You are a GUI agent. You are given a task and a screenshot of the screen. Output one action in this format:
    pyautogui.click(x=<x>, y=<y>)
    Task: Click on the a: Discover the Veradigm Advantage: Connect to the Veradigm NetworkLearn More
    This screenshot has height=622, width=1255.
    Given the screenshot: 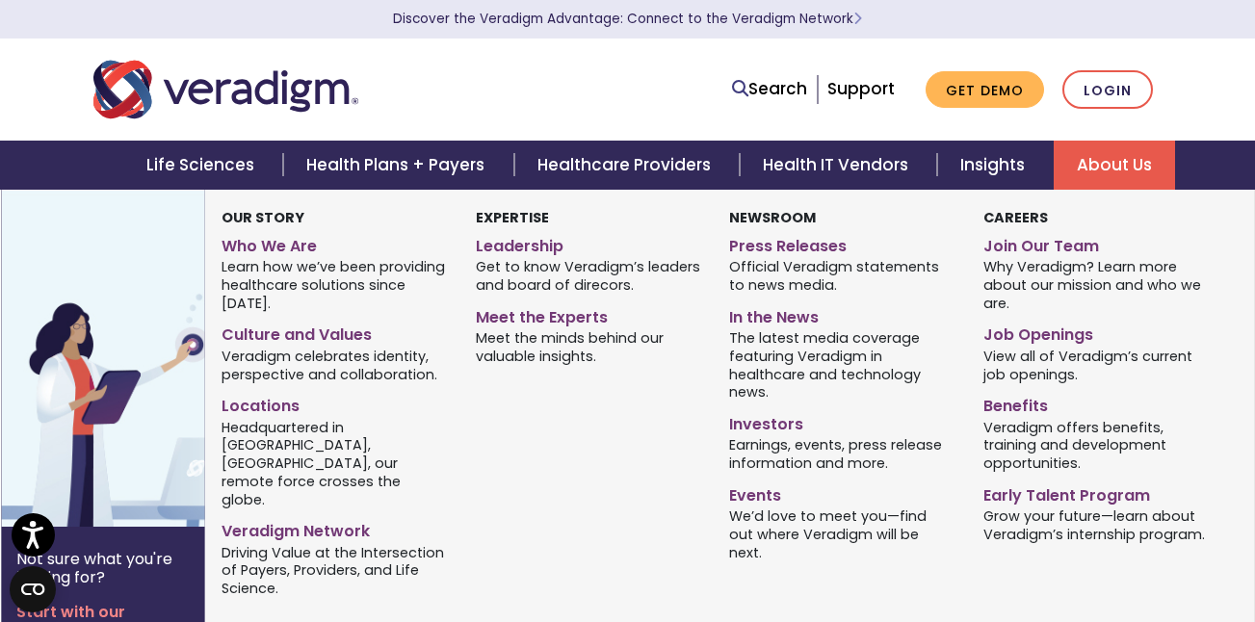 What is the action you would take?
    pyautogui.click(x=627, y=18)
    